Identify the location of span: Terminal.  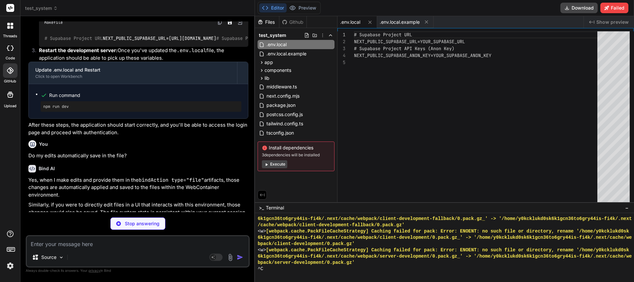
(275, 208).